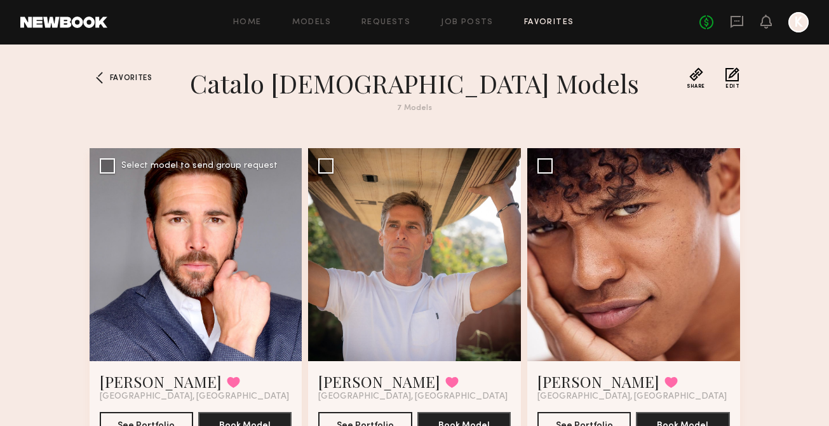  Describe the element at coordinates (696, 78) in the screenshot. I see `button: Share` at that location.